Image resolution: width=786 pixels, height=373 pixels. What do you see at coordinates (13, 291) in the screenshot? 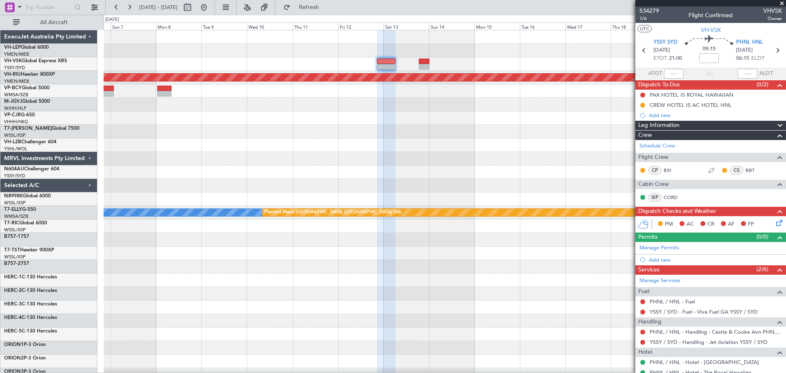
I see `span: HERC-2` at bounding box center [13, 291].